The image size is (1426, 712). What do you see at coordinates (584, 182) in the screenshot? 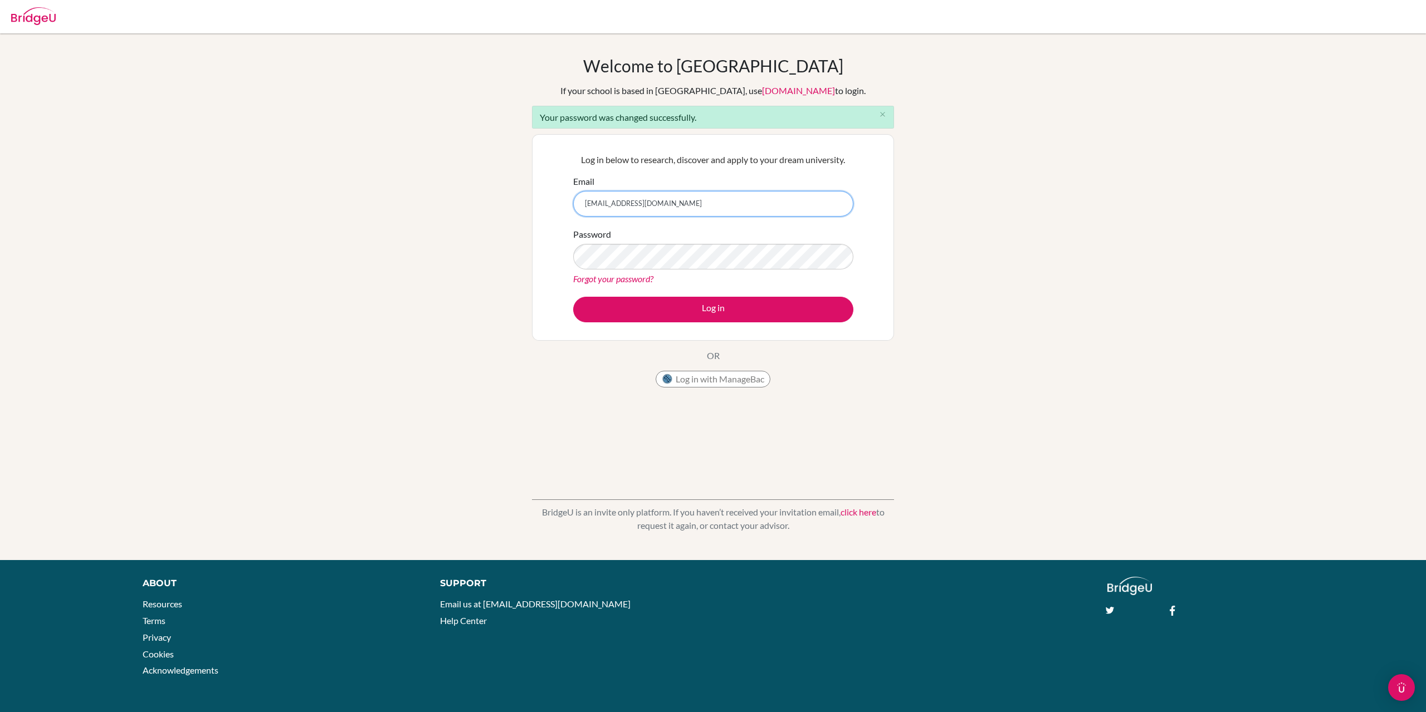
I see `label: Email` at bounding box center [584, 182].